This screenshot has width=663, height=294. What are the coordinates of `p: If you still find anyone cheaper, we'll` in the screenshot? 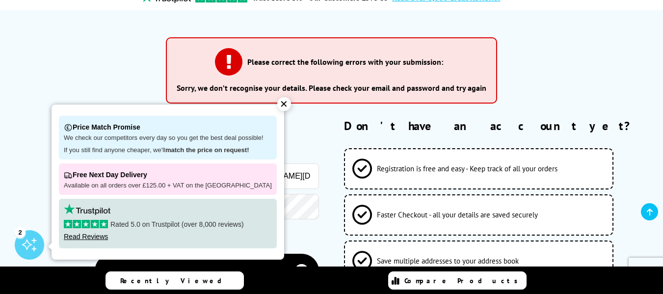 It's located at (168, 150).